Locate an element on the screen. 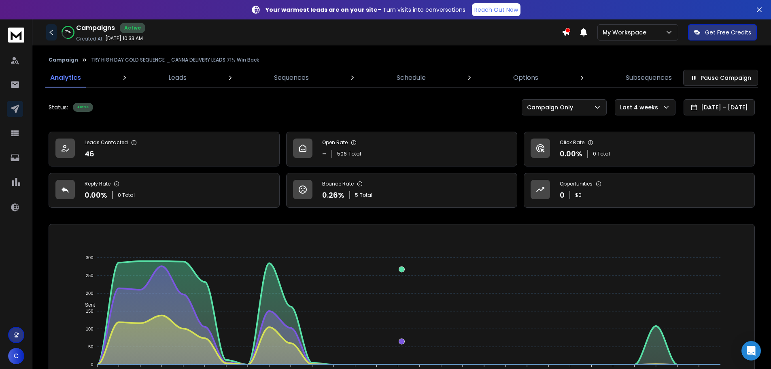  p: Leads is located at coordinates (177, 78).